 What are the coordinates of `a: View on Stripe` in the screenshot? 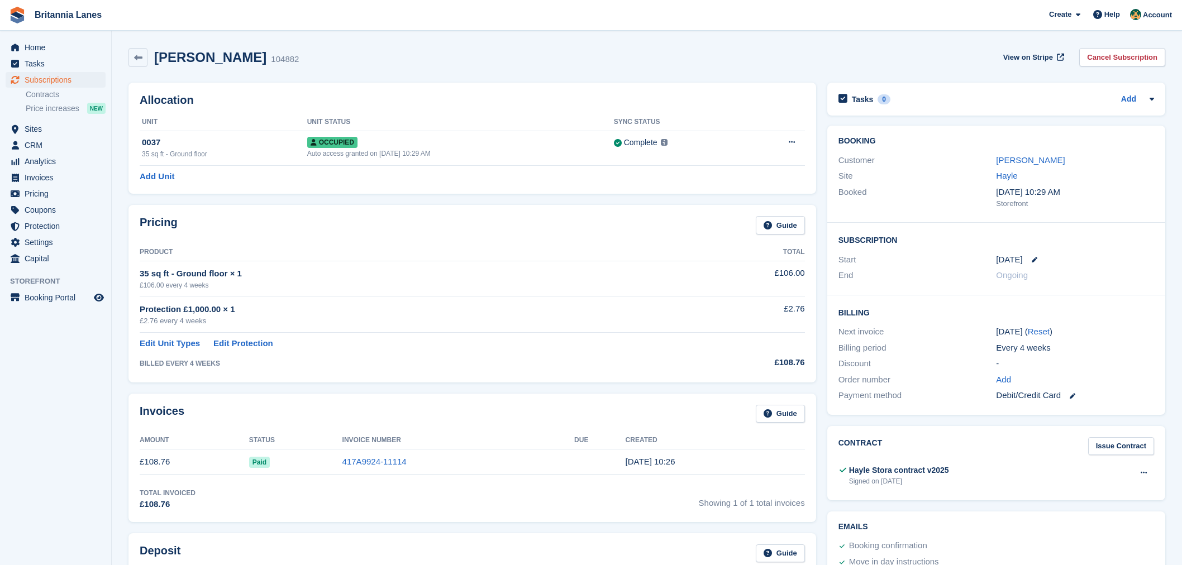 It's located at (1032, 57).